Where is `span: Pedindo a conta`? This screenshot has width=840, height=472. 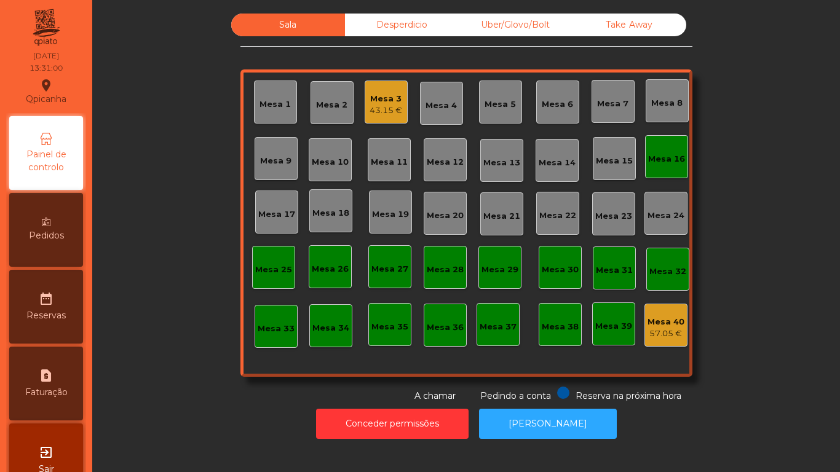 span: Pedindo a conta is located at coordinates (515, 396).